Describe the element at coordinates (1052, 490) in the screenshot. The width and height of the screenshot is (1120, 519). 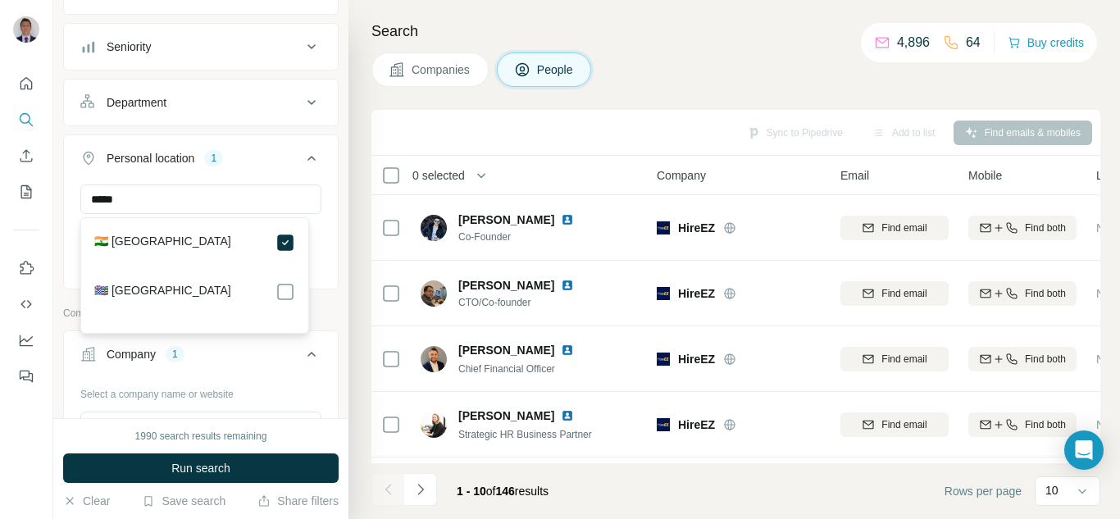
I see `p: 10` at that location.